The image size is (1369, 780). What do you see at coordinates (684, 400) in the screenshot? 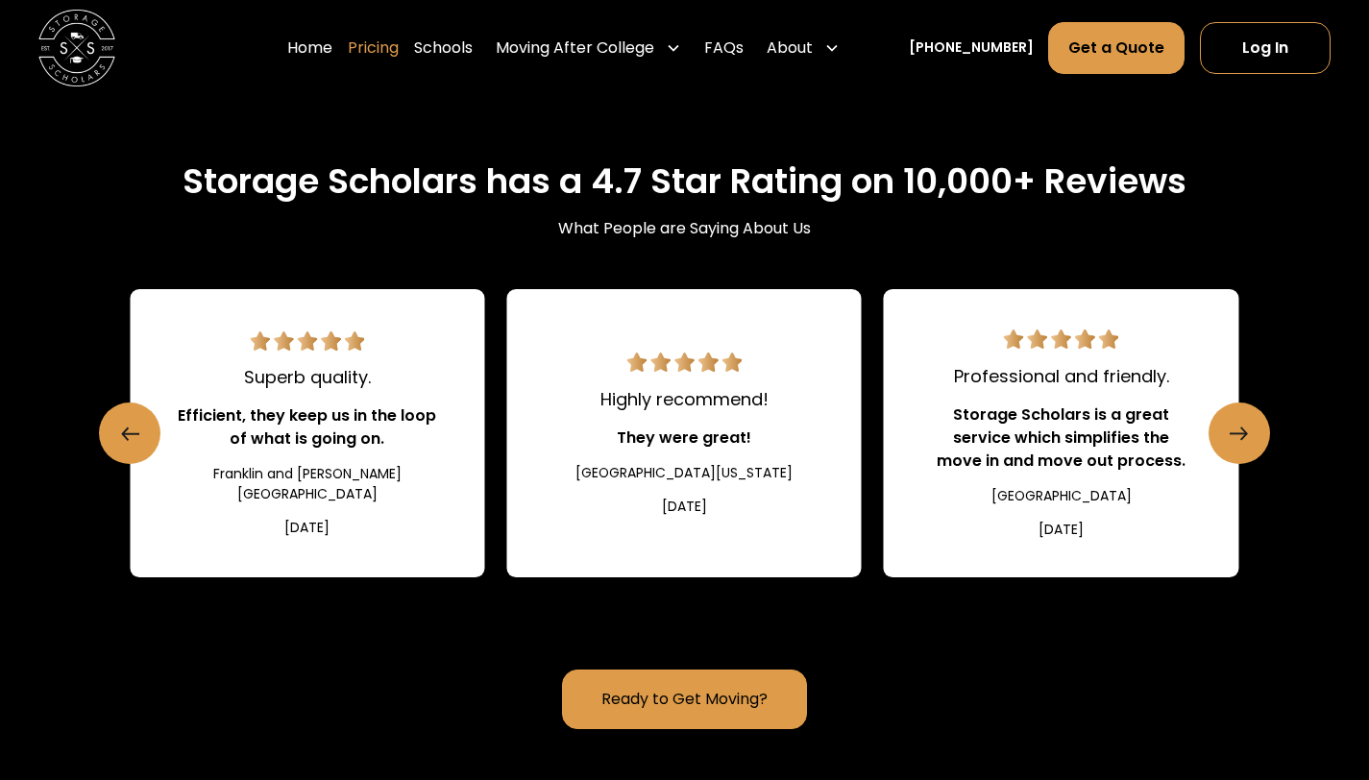
I see `div: Highly recommend!` at bounding box center [684, 400].